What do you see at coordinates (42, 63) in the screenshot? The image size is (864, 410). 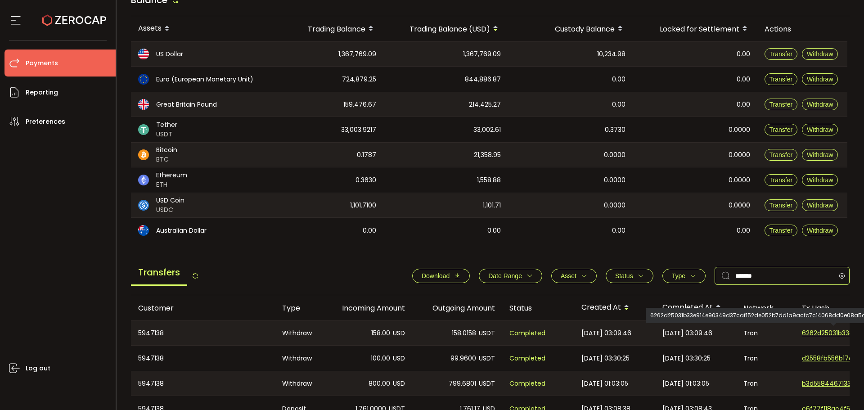 I see `span: Payments` at bounding box center [42, 63].